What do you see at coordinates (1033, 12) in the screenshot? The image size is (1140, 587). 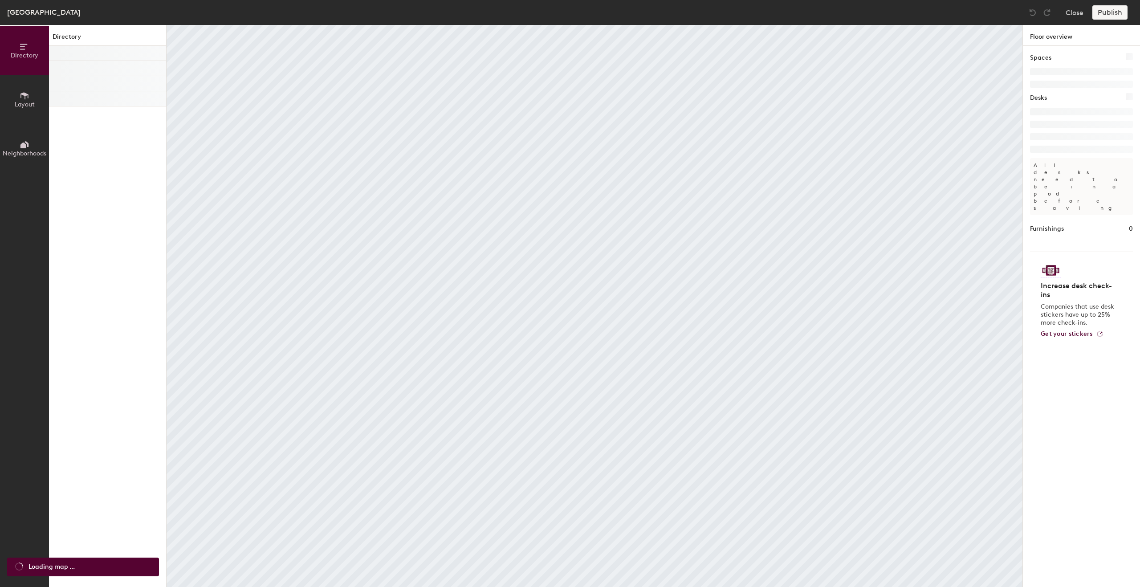 I see `img: Undo` at bounding box center [1033, 12].